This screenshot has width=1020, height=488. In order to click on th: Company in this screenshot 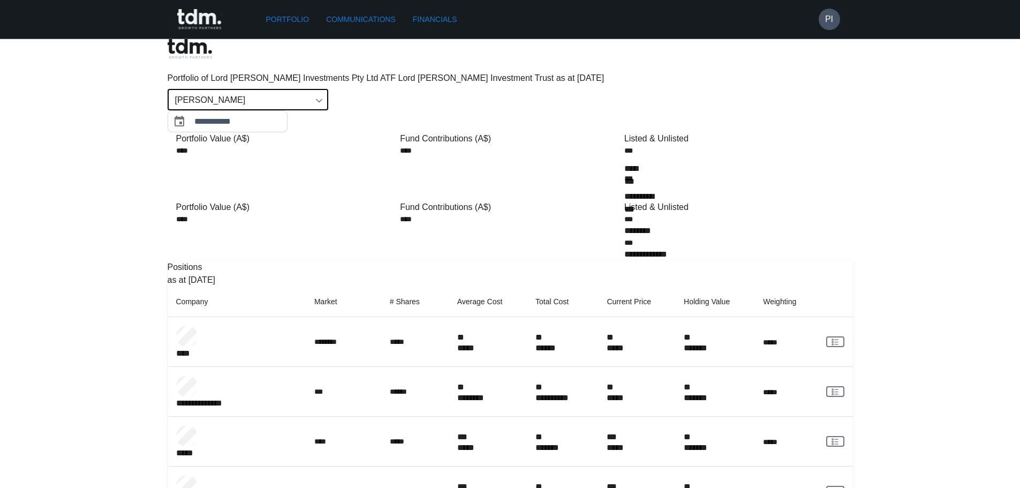, I will do `click(237, 301)`.